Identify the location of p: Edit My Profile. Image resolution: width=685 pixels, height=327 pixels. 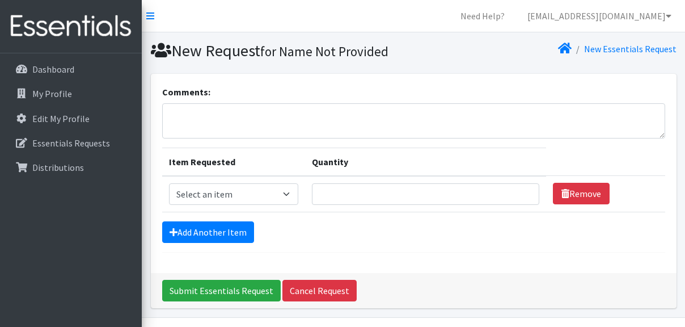
(61, 119).